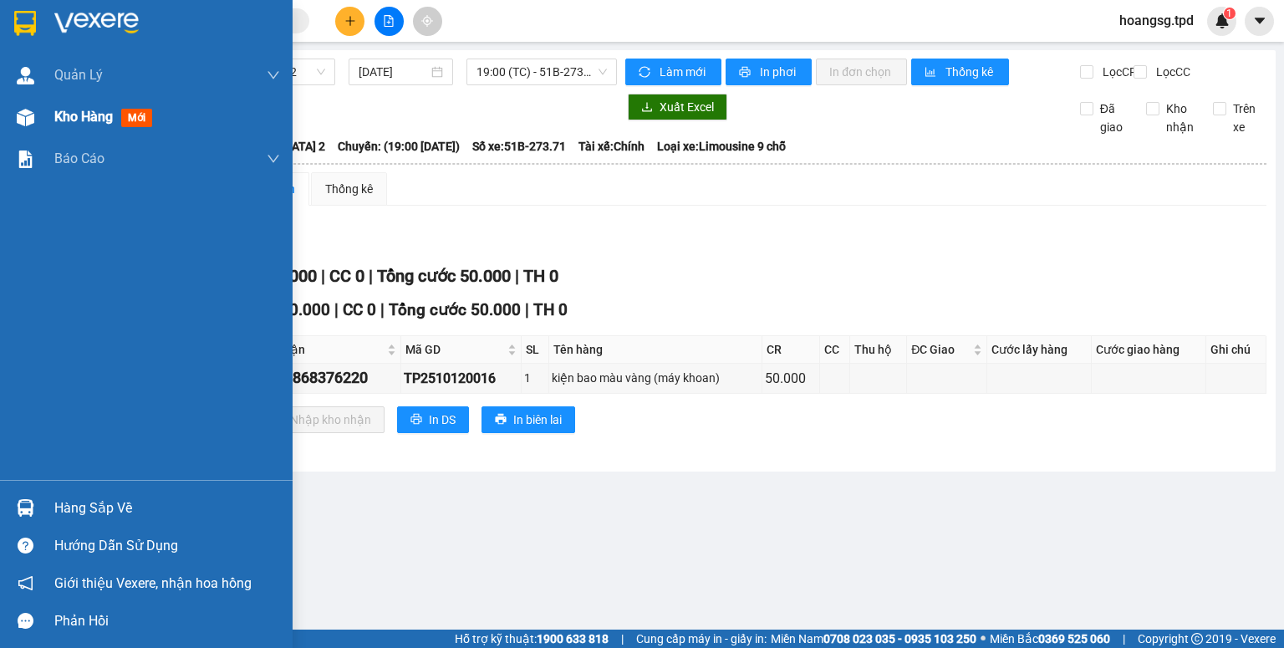 This screenshot has width=1284, height=648. What do you see at coordinates (1222, 21) in the screenshot?
I see `img: icon-new-feature` at bounding box center [1222, 21].